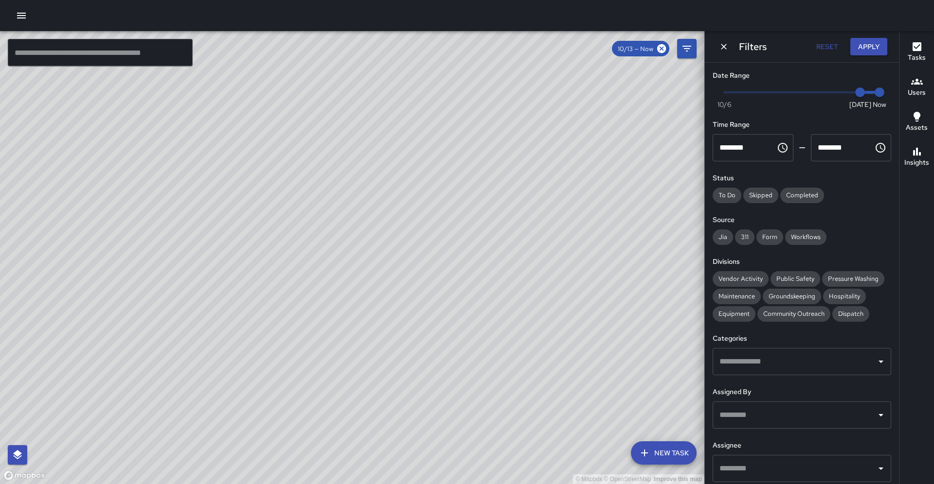 This screenshot has height=484, width=934. What do you see at coordinates (802, 179) in the screenshot?
I see `h6: Status` at bounding box center [802, 179].